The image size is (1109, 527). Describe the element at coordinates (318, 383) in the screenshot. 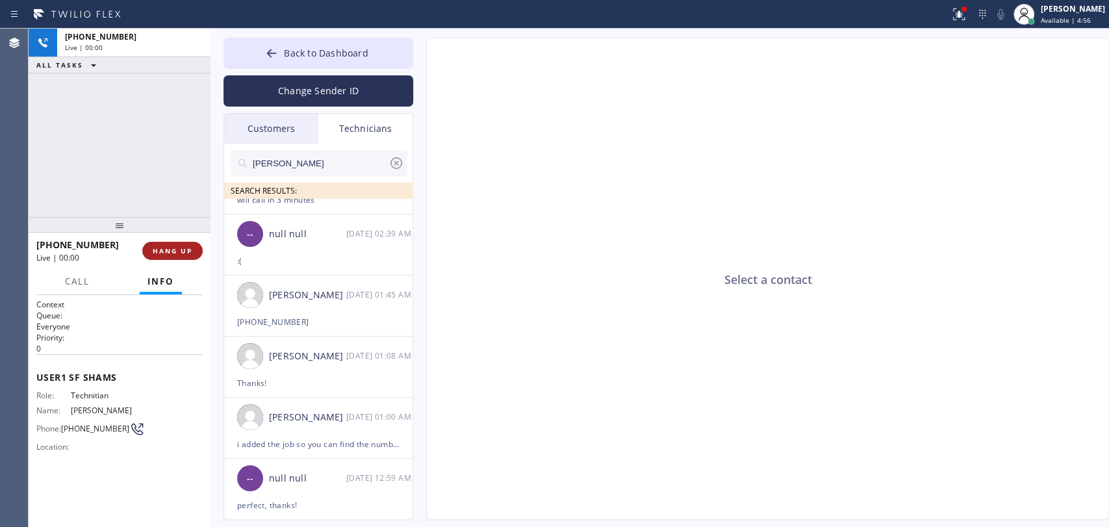

I see `div: Thanks!` at that location.